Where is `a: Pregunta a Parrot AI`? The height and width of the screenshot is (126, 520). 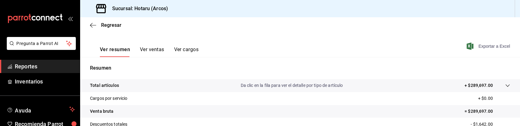
a: Pregunta a Parrot AI is located at coordinates (40, 48).